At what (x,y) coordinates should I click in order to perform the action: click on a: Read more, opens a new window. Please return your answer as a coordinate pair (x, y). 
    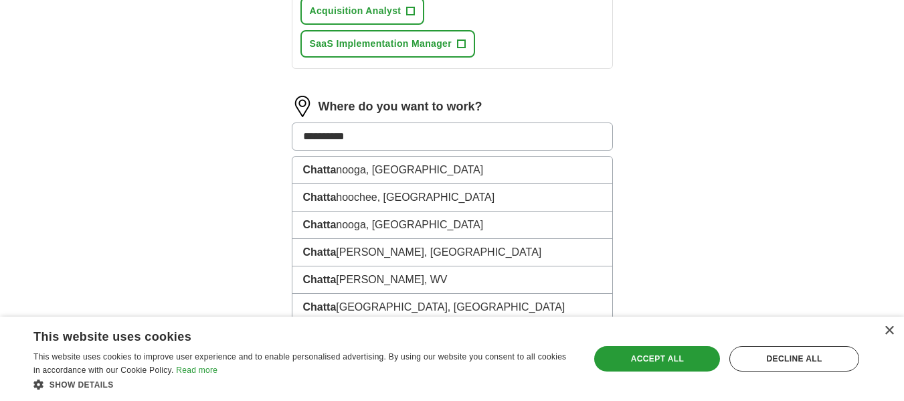
    Looking at the image, I should click on (197, 370).